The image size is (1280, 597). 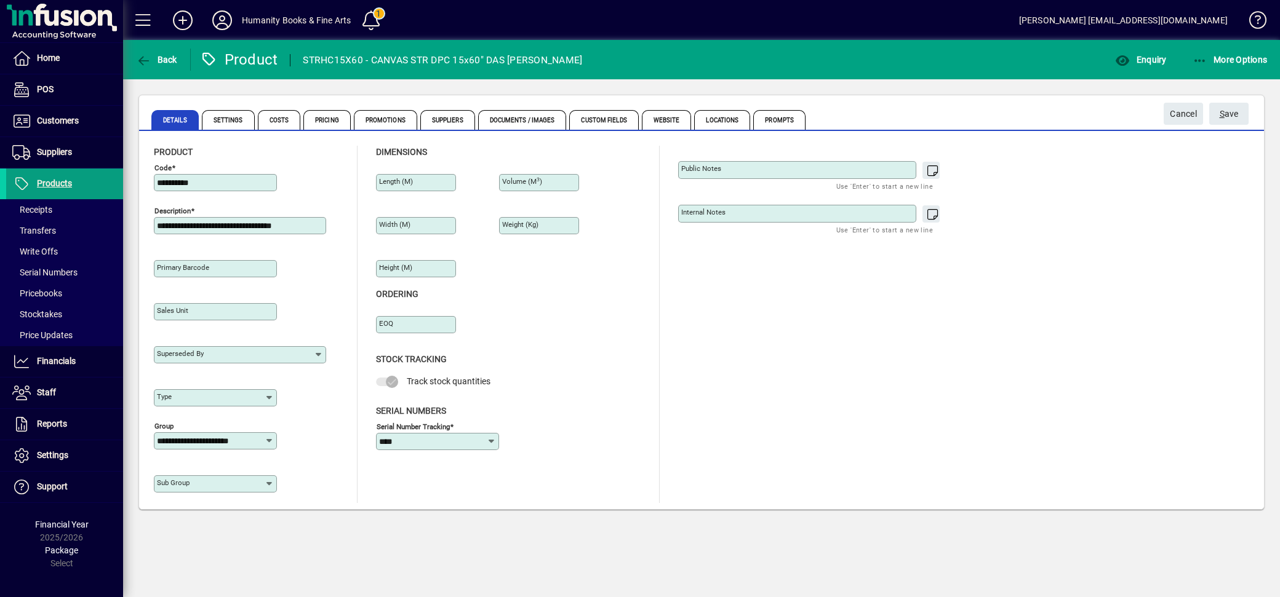 What do you see at coordinates (397, 294) in the screenshot?
I see `span: Ordering` at bounding box center [397, 294].